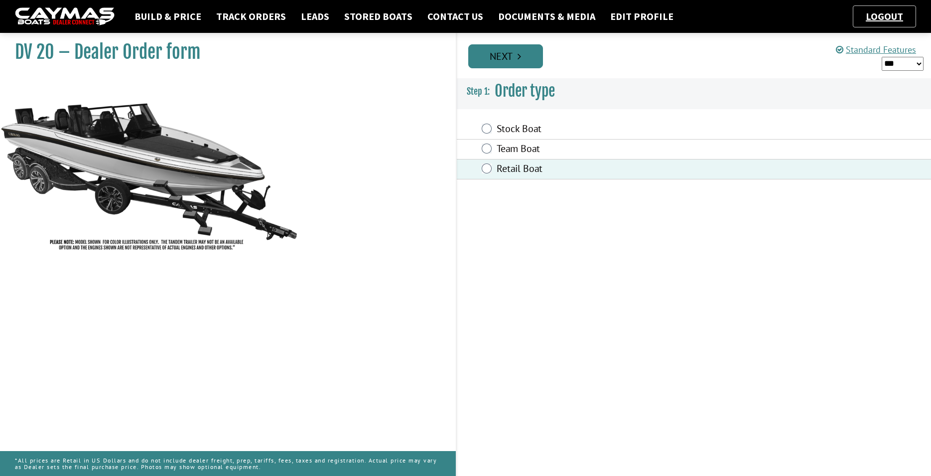 The image size is (931, 476). Describe the element at coordinates (456, 16) in the screenshot. I see `a: Contact Us` at that location.